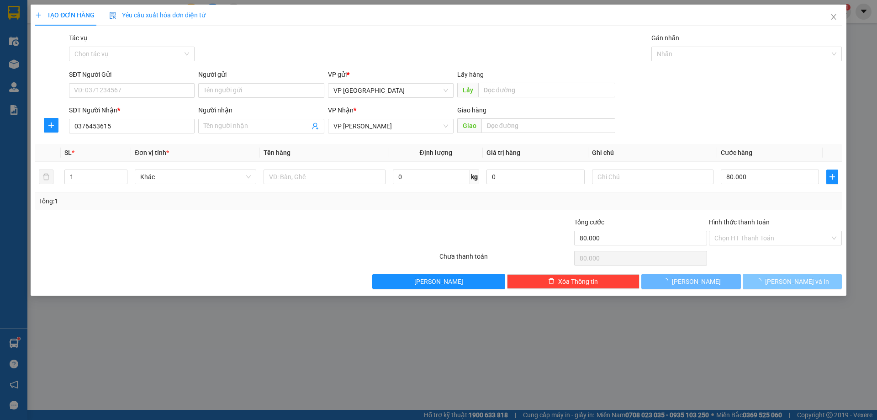  What do you see at coordinates (38, 32) in the screenshot?
I see `em: Logistics` at bounding box center [38, 32].